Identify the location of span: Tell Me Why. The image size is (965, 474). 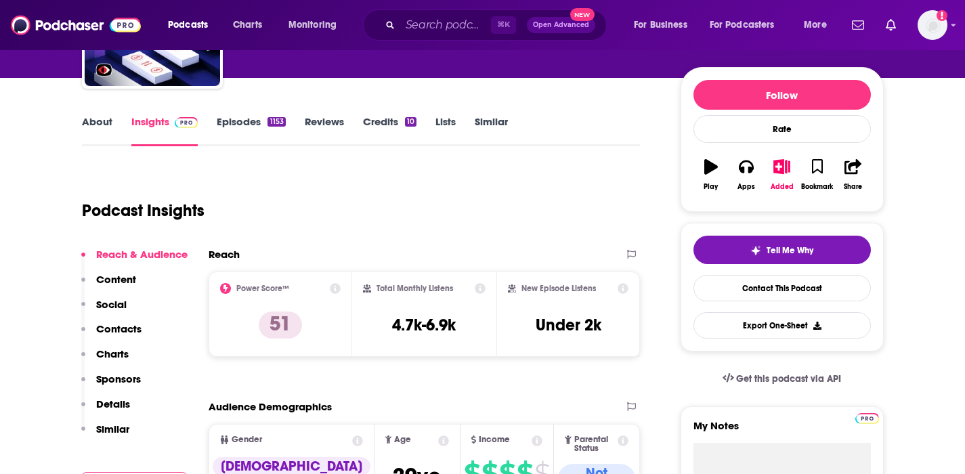
(789, 250).